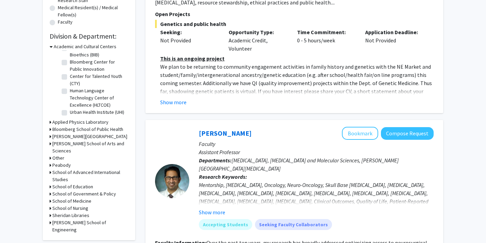  I want to click on mat-chip: Accepting Students, so click(226, 225).